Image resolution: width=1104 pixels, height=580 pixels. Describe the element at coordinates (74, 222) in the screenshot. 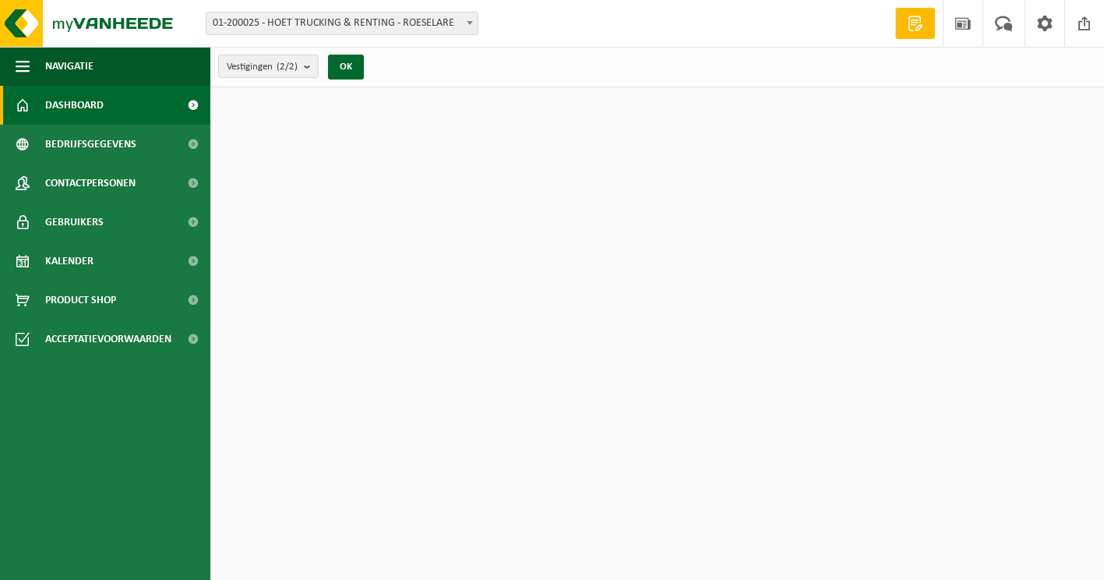

I see `span: Gebruikers` at that location.